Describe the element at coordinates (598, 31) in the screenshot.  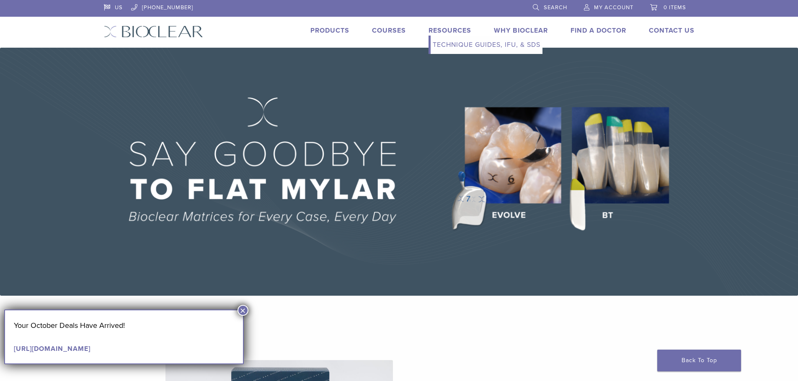
I see `a: Find A Doctor` at that location.